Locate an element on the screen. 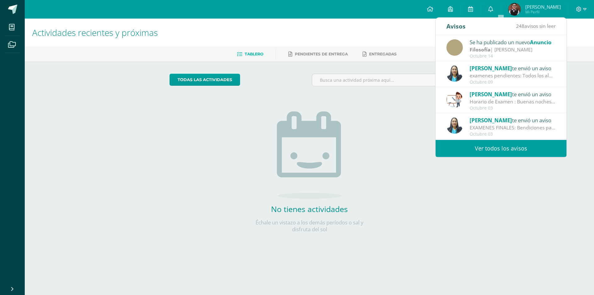 The width and height of the screenshot is (594, 295). a: Ver todos los avisos is located at coordinates (501, 148).